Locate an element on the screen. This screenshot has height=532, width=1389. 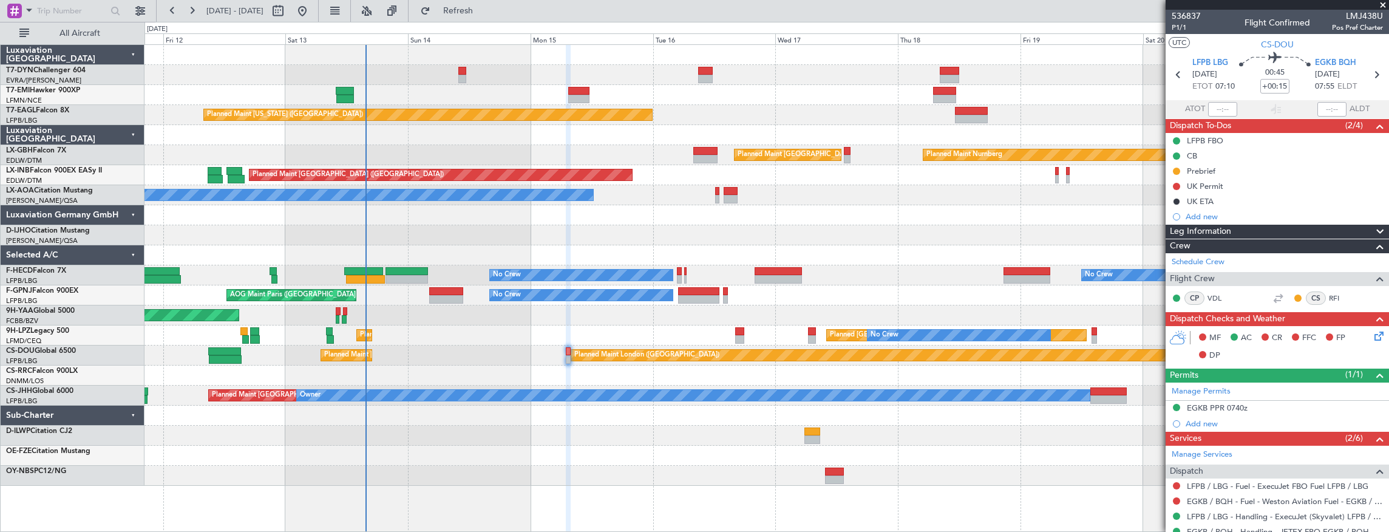
a: LFMD/CEQ is located at coordinates (24, 341).